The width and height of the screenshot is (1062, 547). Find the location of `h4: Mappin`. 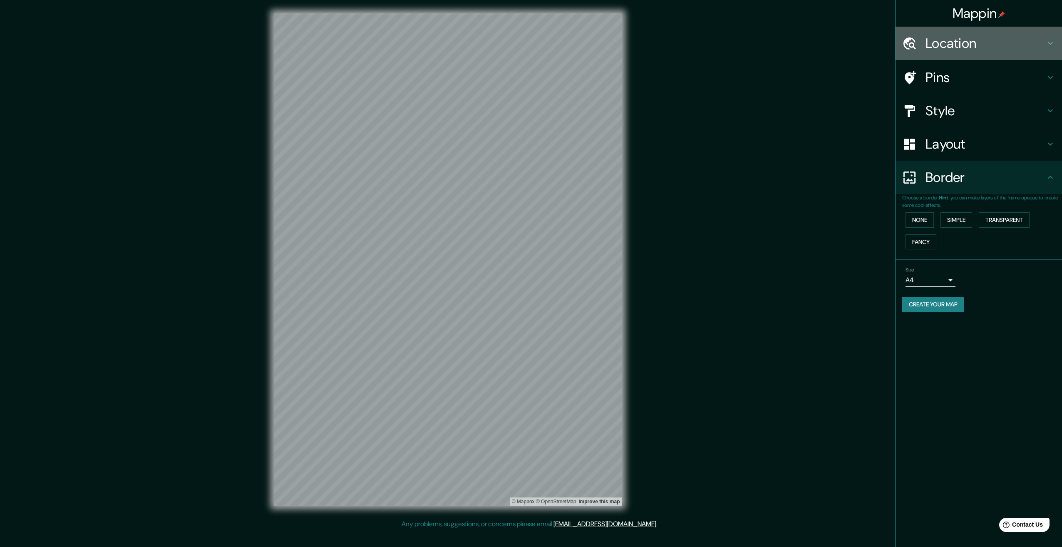

h4: Mappin is located at coordinates (979, 13).